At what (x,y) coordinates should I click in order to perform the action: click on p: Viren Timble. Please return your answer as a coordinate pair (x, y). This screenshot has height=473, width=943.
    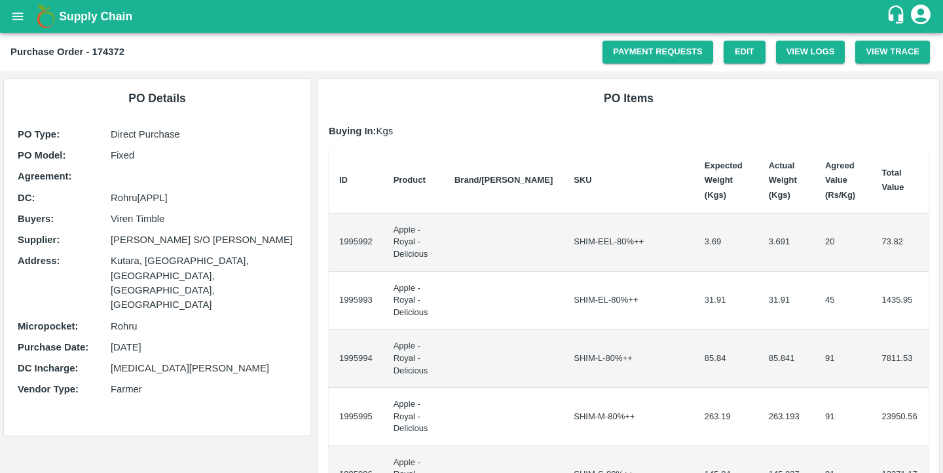
    Looking at the image, I should click on (204, 219).